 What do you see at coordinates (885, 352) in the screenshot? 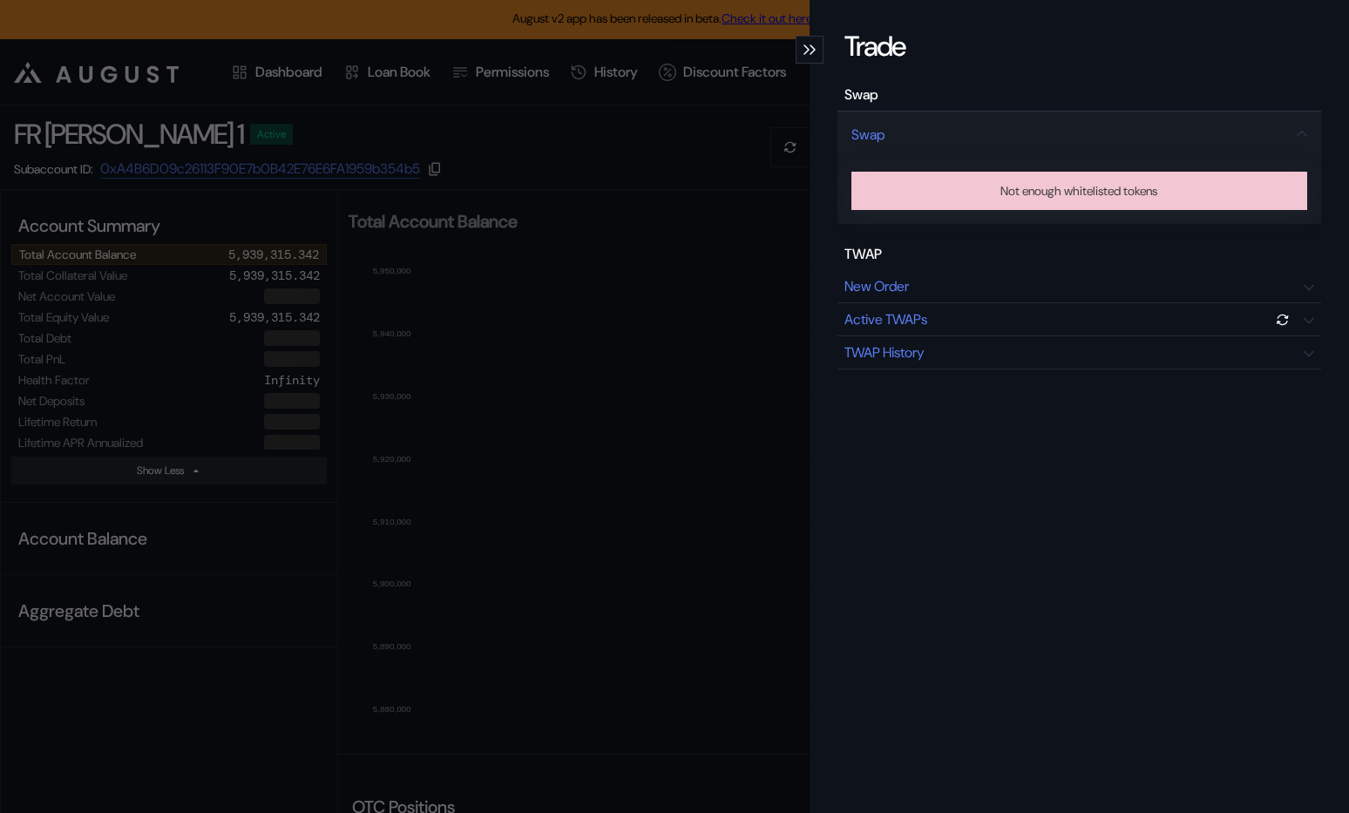
I see `div: TWAP History` at bounding box center [885, 352].